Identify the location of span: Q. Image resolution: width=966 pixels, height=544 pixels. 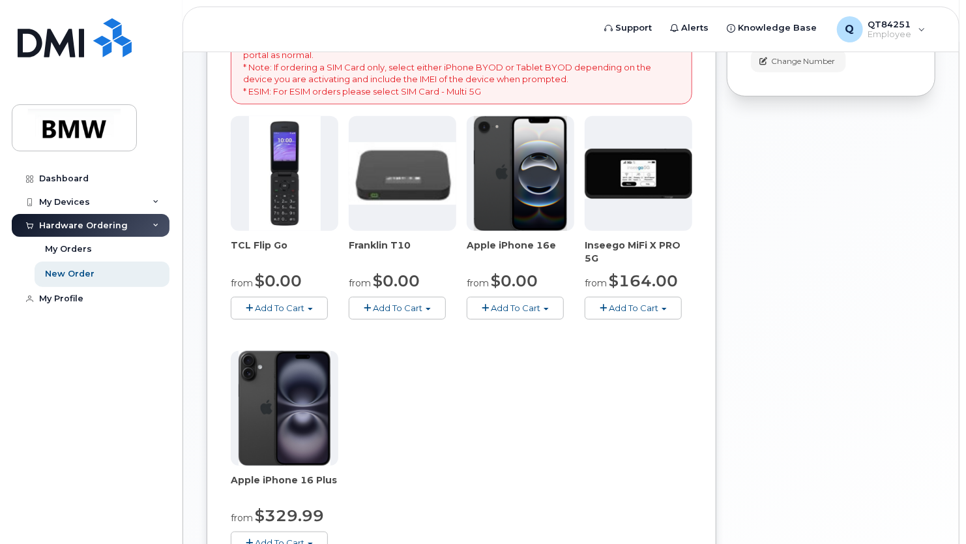
(850, 29).